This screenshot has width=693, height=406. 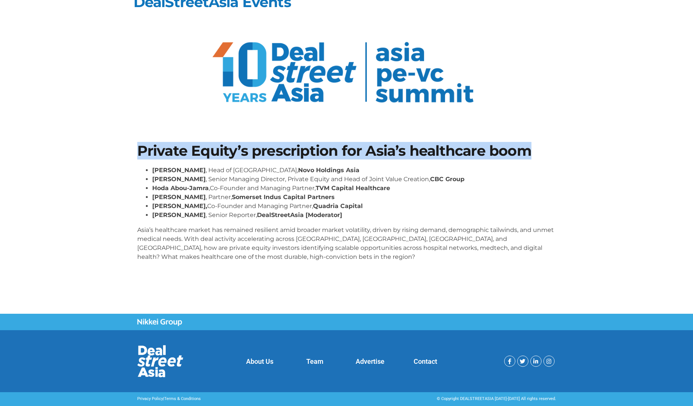 What do you see at coordinates (354, 197) in the screenshot?
I see `li: , Partner,` at bounding box center [354, 197].